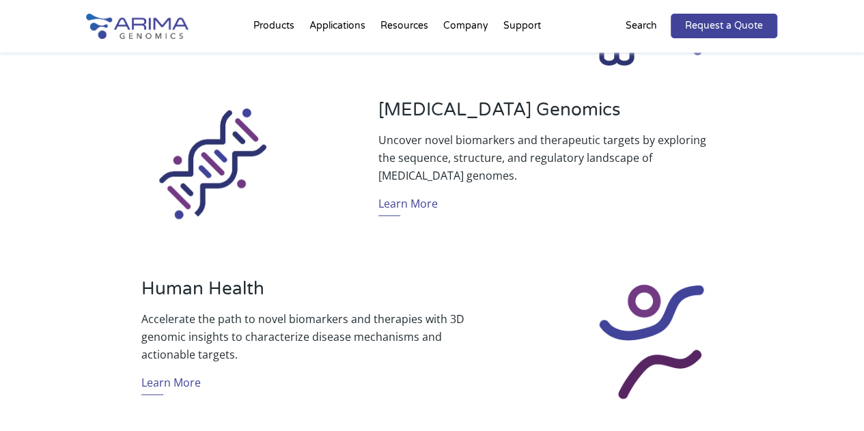  I want to click on h3: Human Health, so click(313, 294).